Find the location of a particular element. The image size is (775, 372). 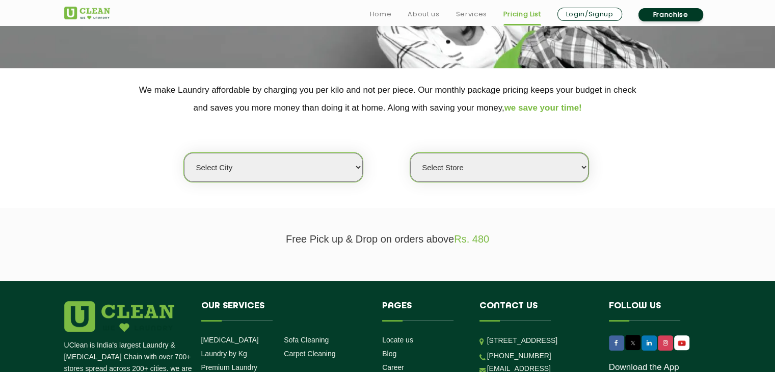

p: We make Laundry affordable by charging you per kilo and not per piece. Our monthly package pricin... is located at coordinates (388, 99).